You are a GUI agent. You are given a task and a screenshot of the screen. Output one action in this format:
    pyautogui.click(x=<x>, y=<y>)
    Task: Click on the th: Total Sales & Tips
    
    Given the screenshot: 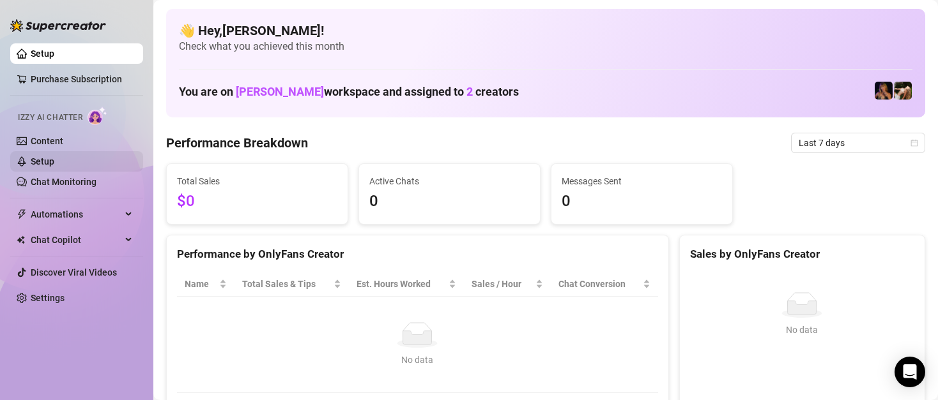 What is the action you would take?
    pyautogui.click(x=291, y=284)
    